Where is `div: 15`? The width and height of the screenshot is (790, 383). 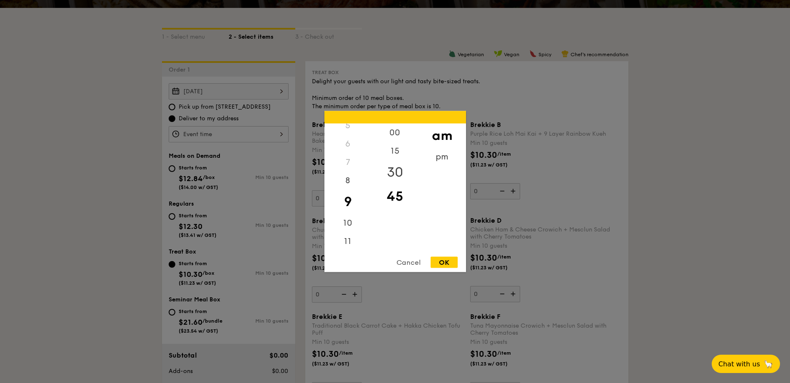
div: 15 is located at coordinates (395, 151).